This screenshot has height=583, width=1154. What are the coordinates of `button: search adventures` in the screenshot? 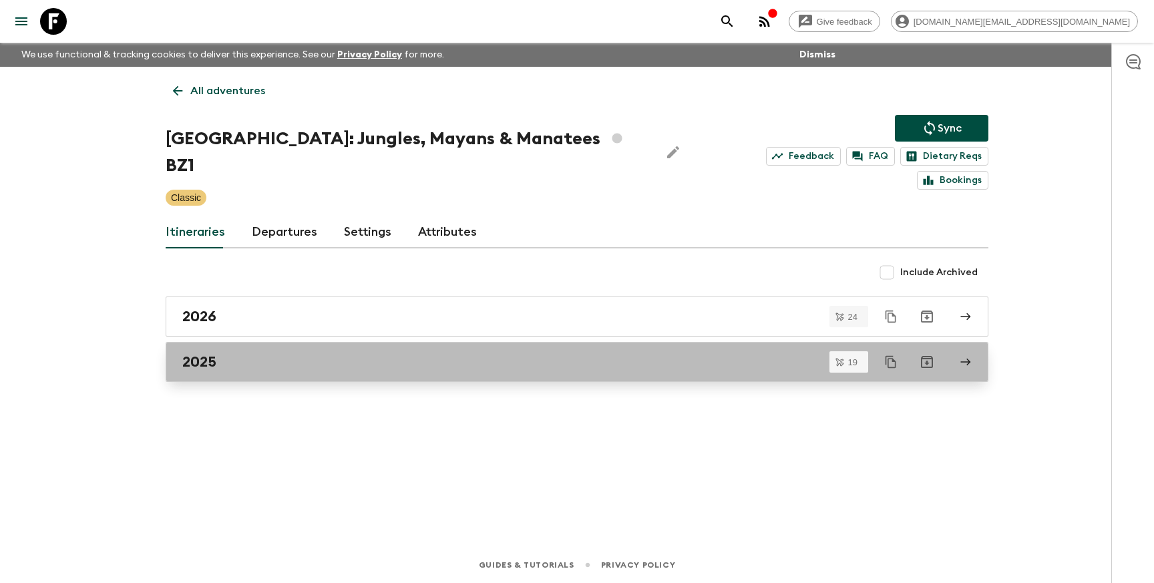 It's located at (727, 21).